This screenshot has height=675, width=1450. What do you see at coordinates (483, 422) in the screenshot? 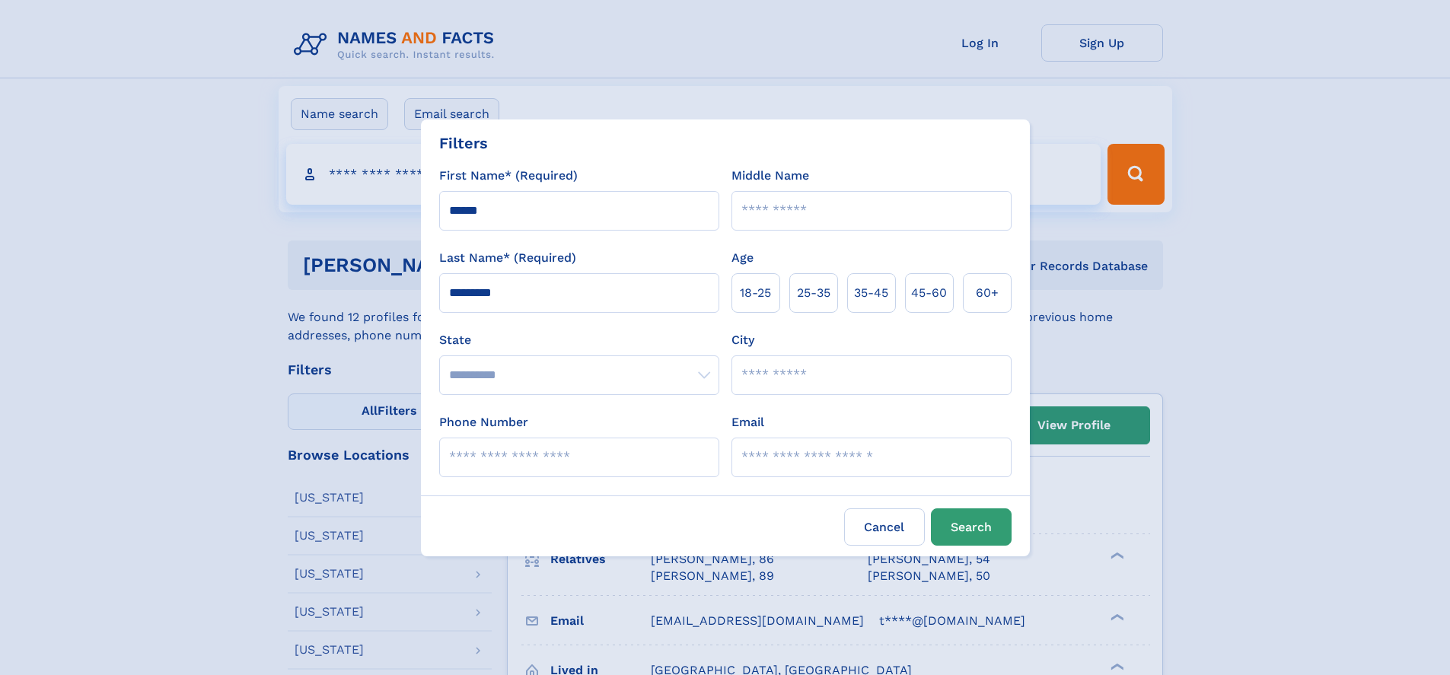
I see `label: Phone Number` at bounding box center [483, 422].